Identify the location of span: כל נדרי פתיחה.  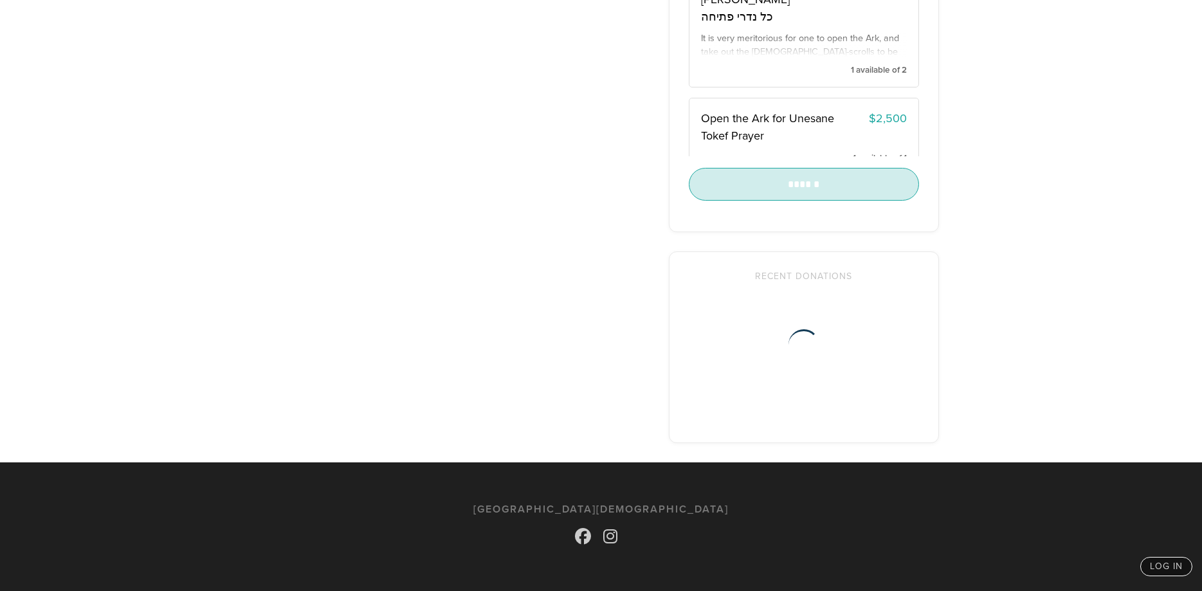
(770, 17).